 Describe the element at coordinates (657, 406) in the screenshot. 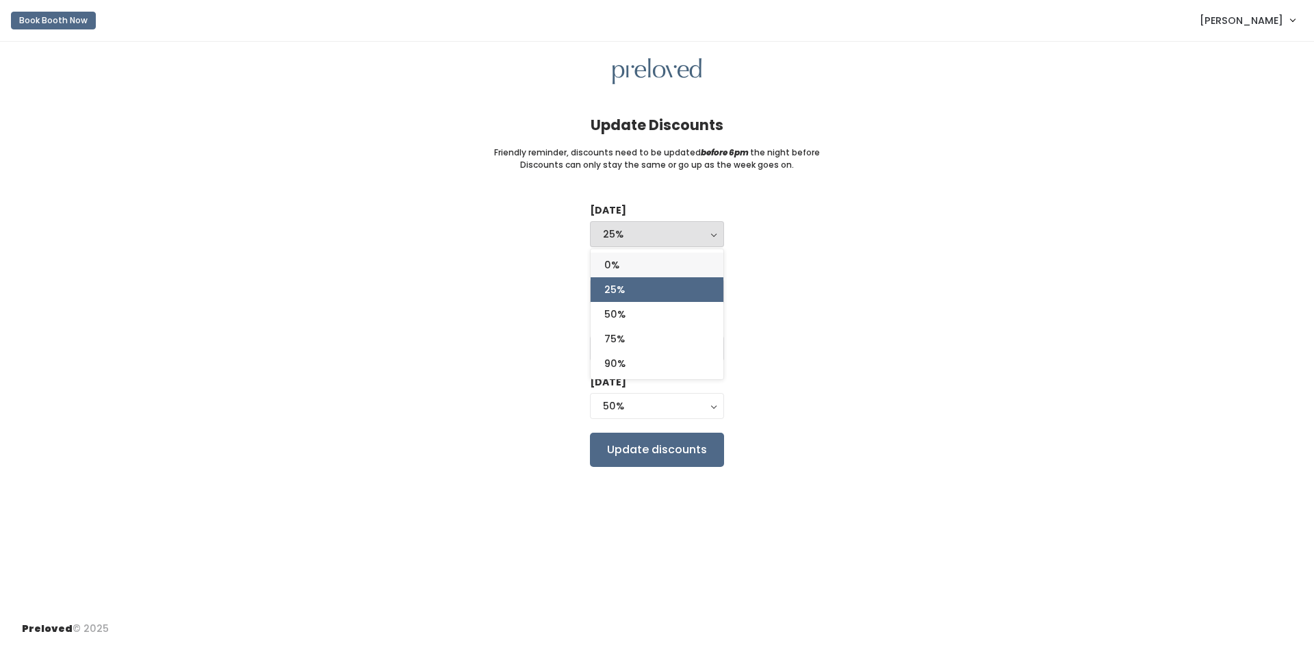

I see `div: 50%` at that location.